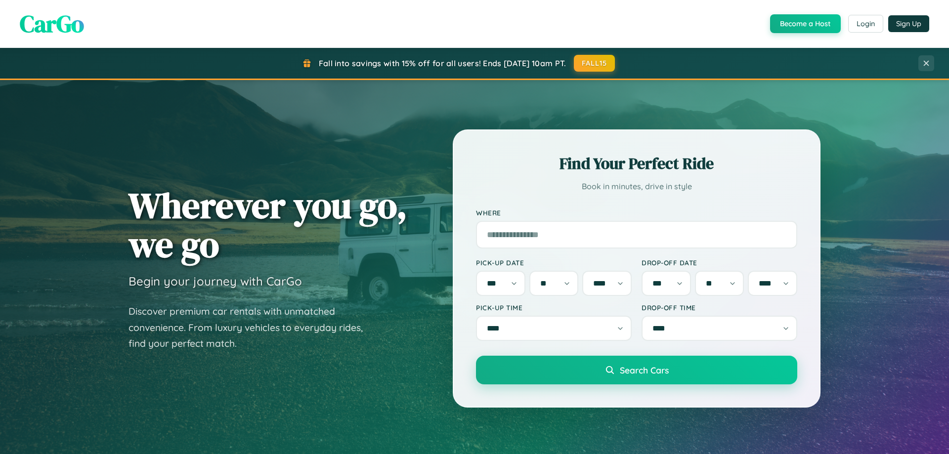 This screenshot has width=949, height=454. What do you see at coordinates (719, 262) in the screenshot?
I see `label: Drop-off Date` at bounding box center [719, 262].